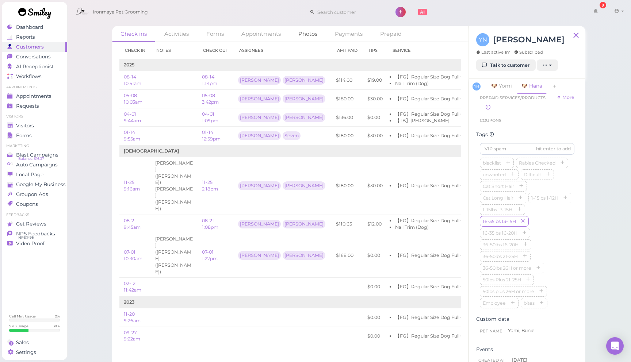 This screenshot has height=362, width=631. I want to click on span: Groupon Ads, so click(32, 194).